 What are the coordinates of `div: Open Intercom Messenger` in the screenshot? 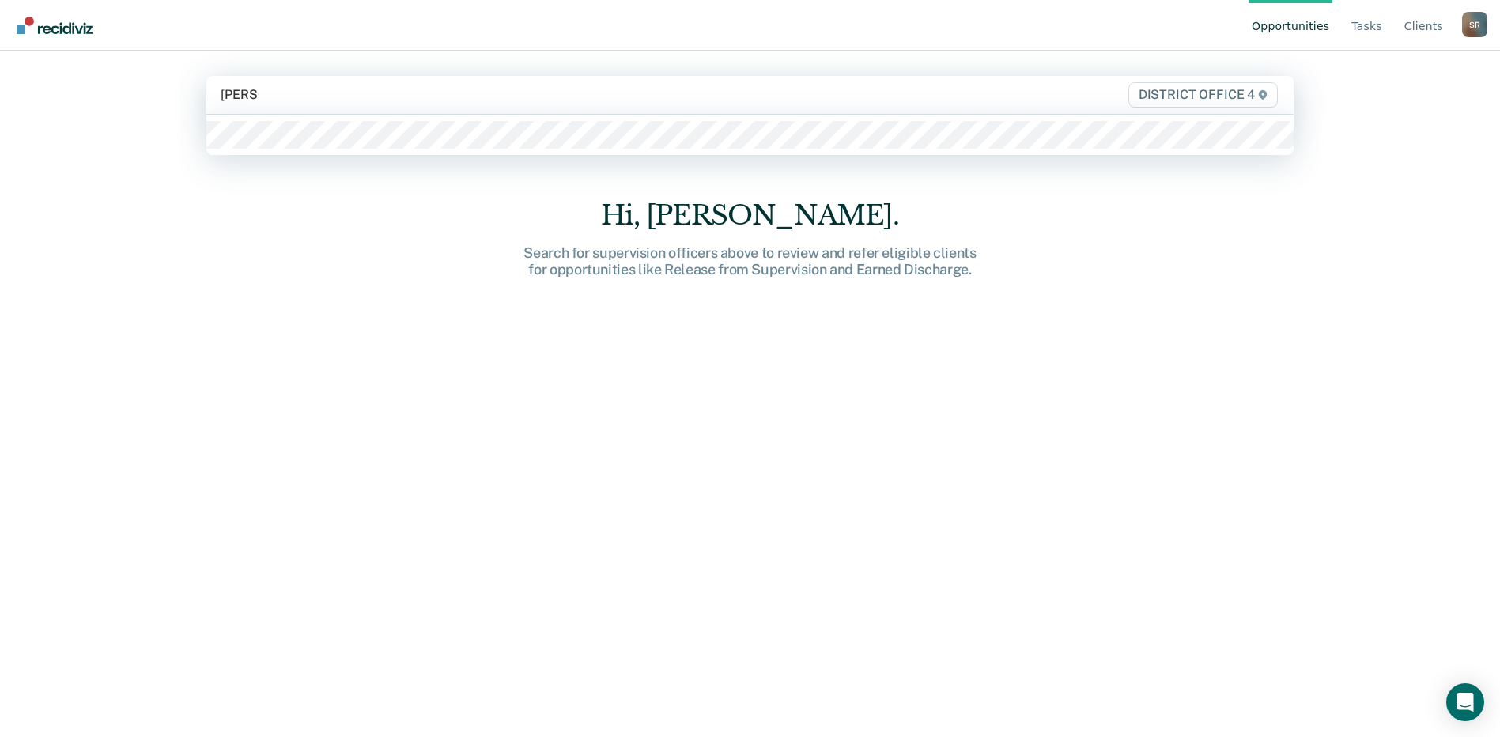 It's located at (1465, 702).